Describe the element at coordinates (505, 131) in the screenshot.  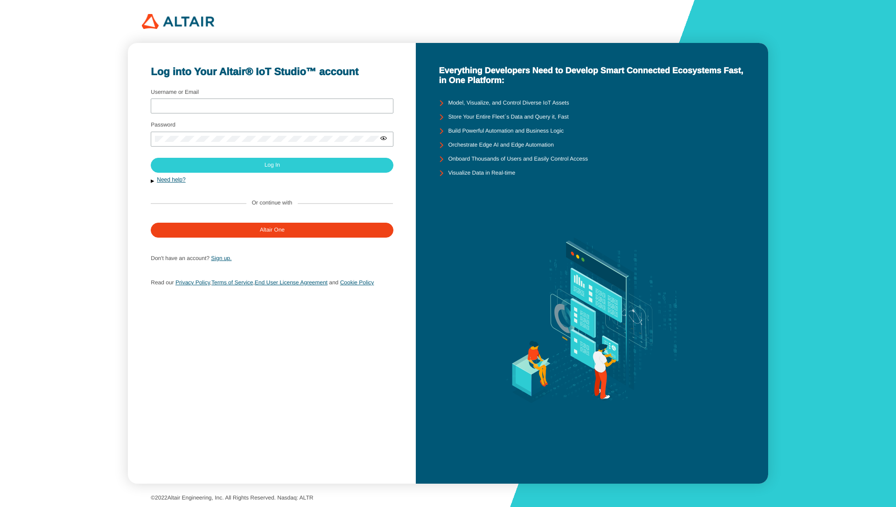
I see `unity-typography: Build Powerful Automation and Business Logic` at that location.